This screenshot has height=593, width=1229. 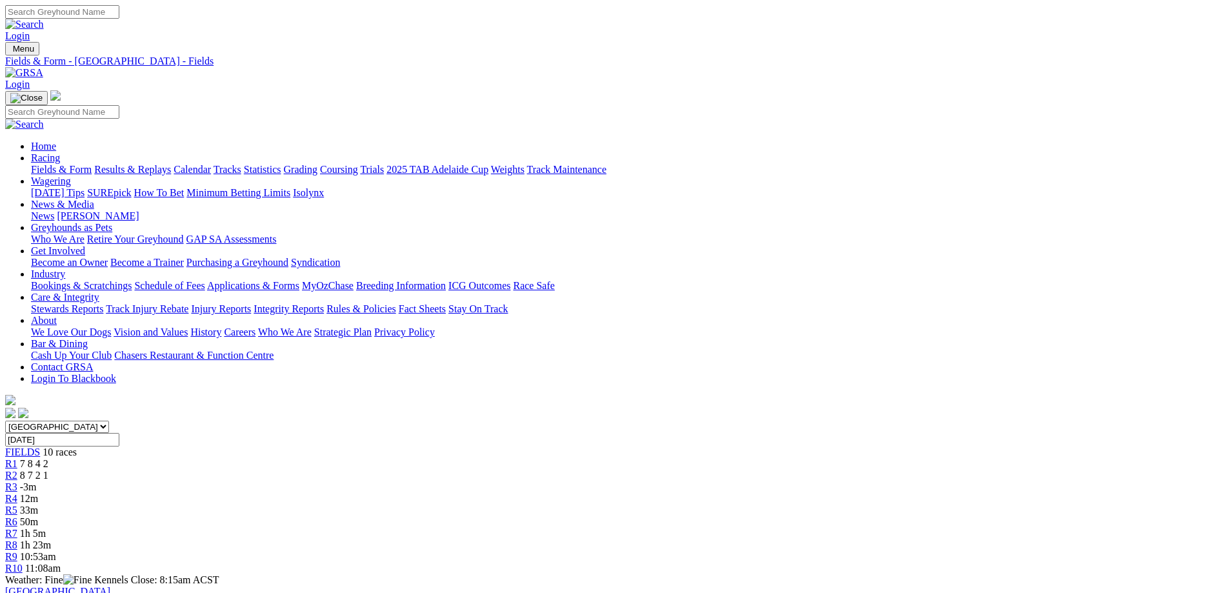 What do you see at coordinates (24, 73) in the screenshot?
I see `img: GRSA` at bounding box center [24, 73].